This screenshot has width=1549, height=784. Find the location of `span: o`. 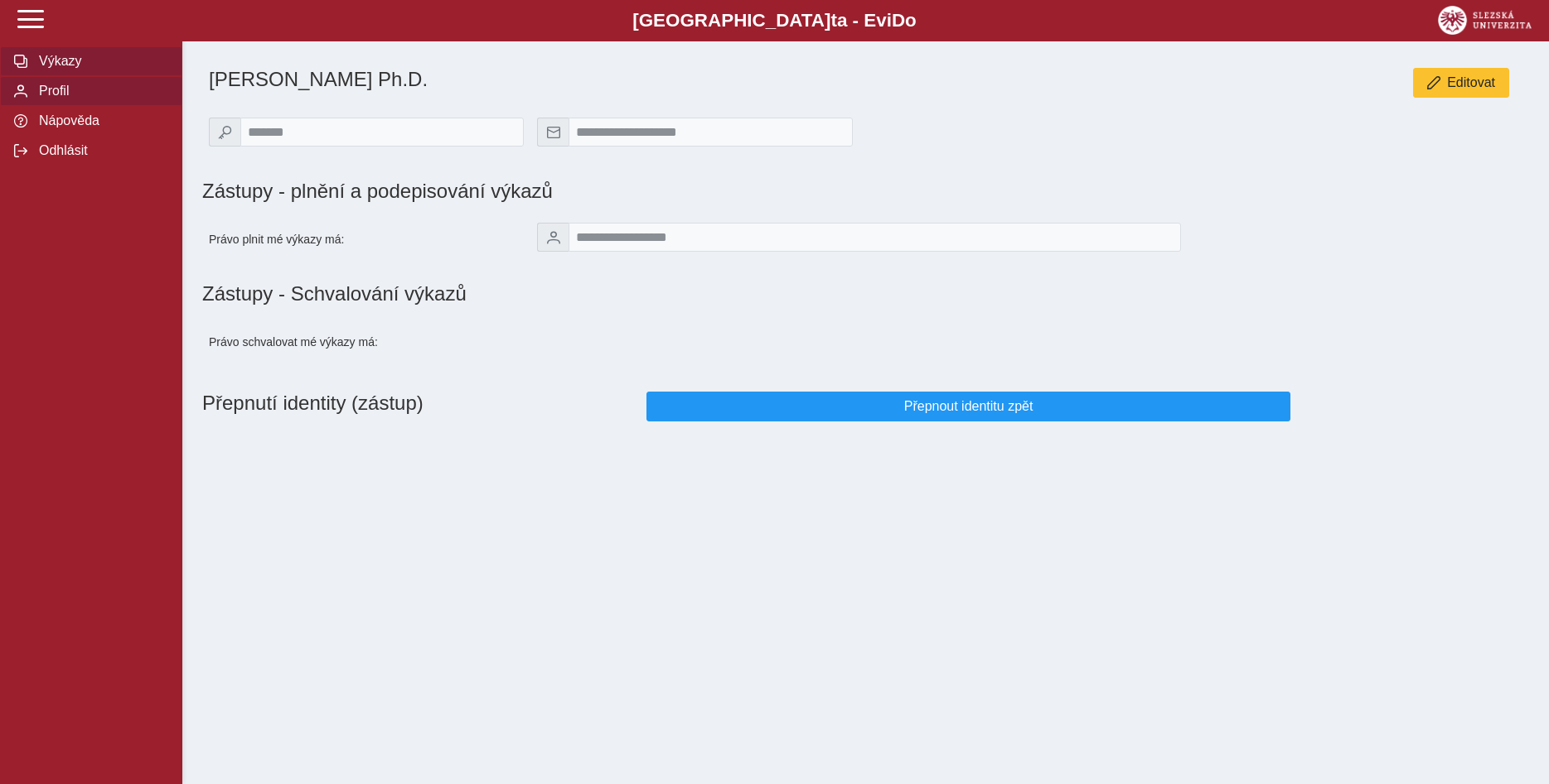

span: o is located at coordinates (911, 20).